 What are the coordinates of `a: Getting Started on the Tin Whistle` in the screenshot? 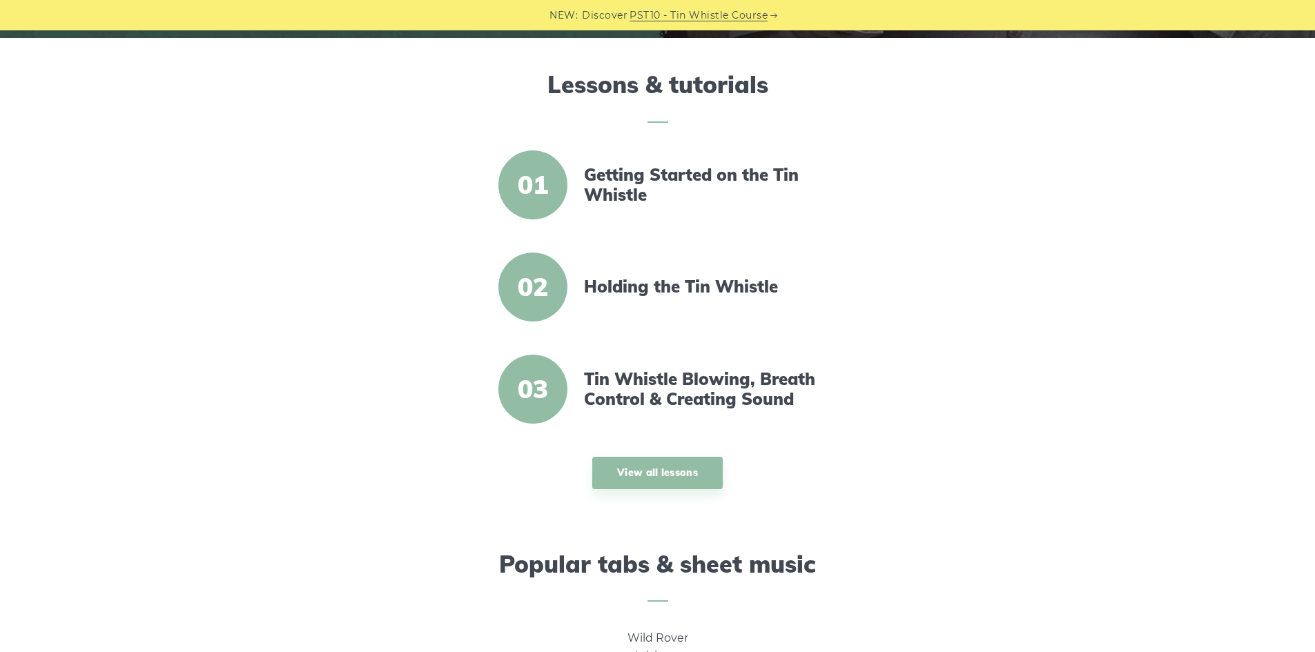 It's located at (703, 185).